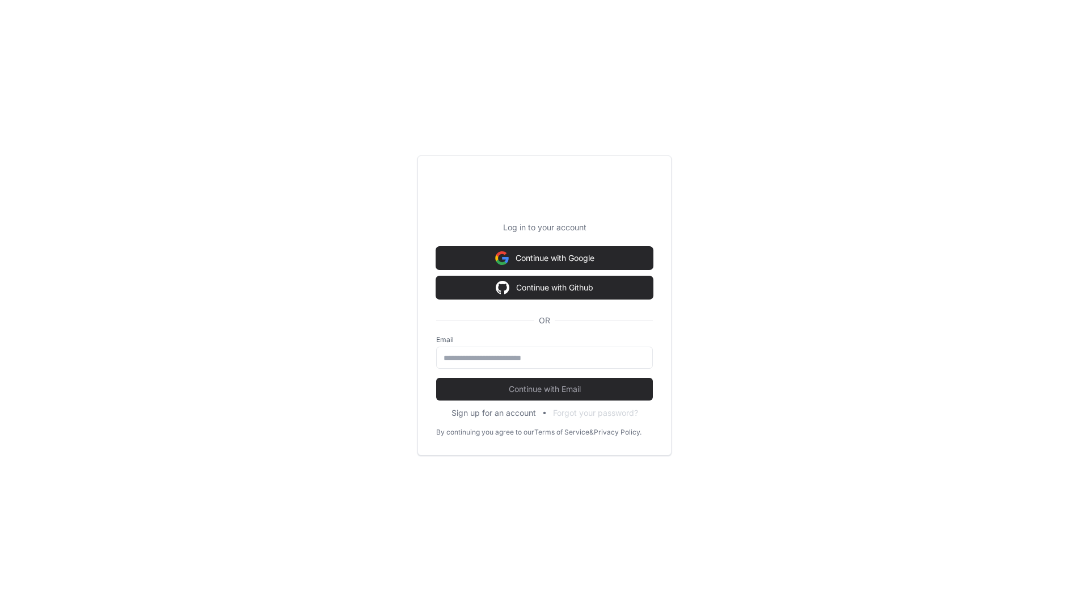 The image size is (1089, 611). I want to click on p: Log in to your account, so click(544, 227).